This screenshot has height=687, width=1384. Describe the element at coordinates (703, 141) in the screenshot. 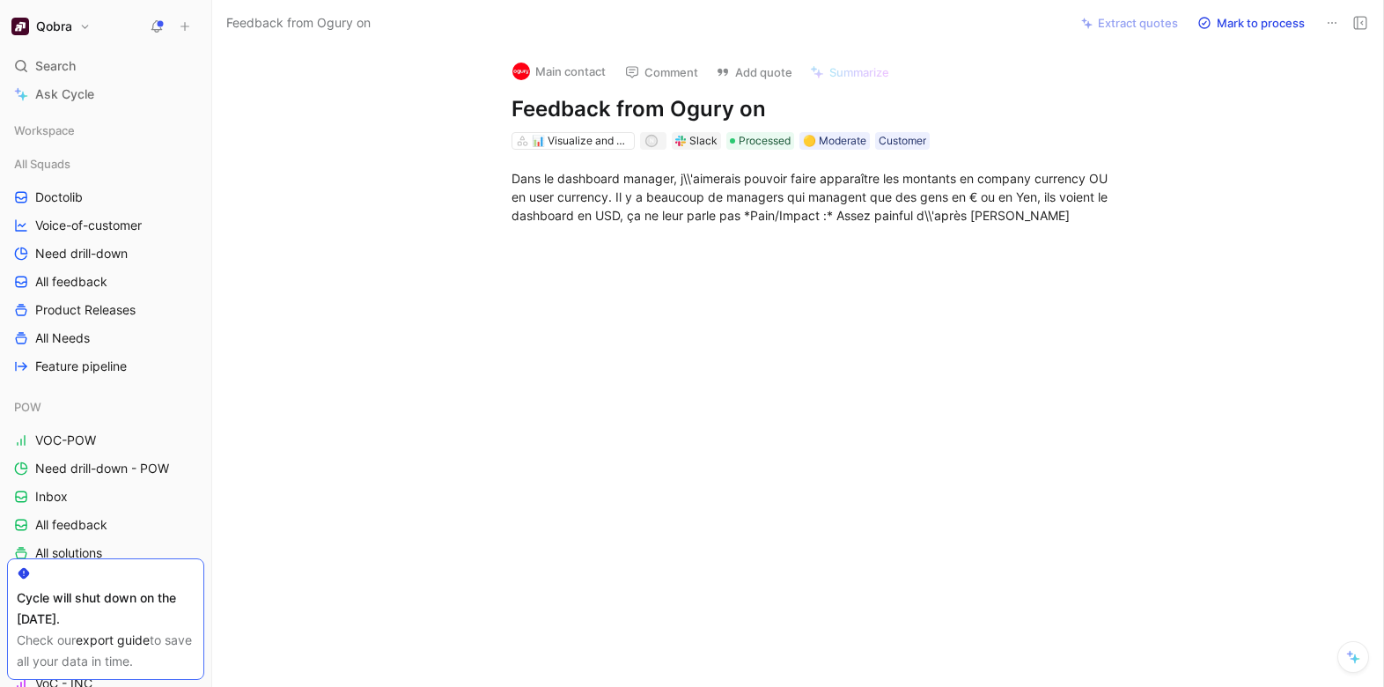

I see `div: Slack` at that location.